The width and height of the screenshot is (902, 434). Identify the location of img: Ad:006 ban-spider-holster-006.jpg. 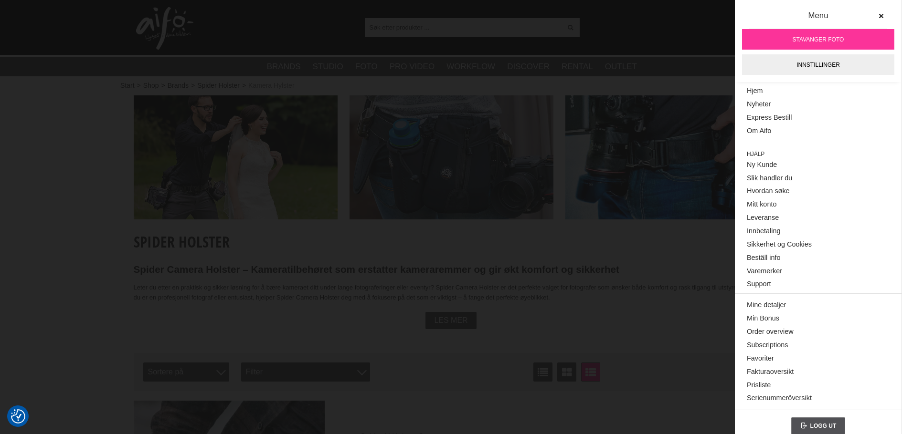
(451, 158).